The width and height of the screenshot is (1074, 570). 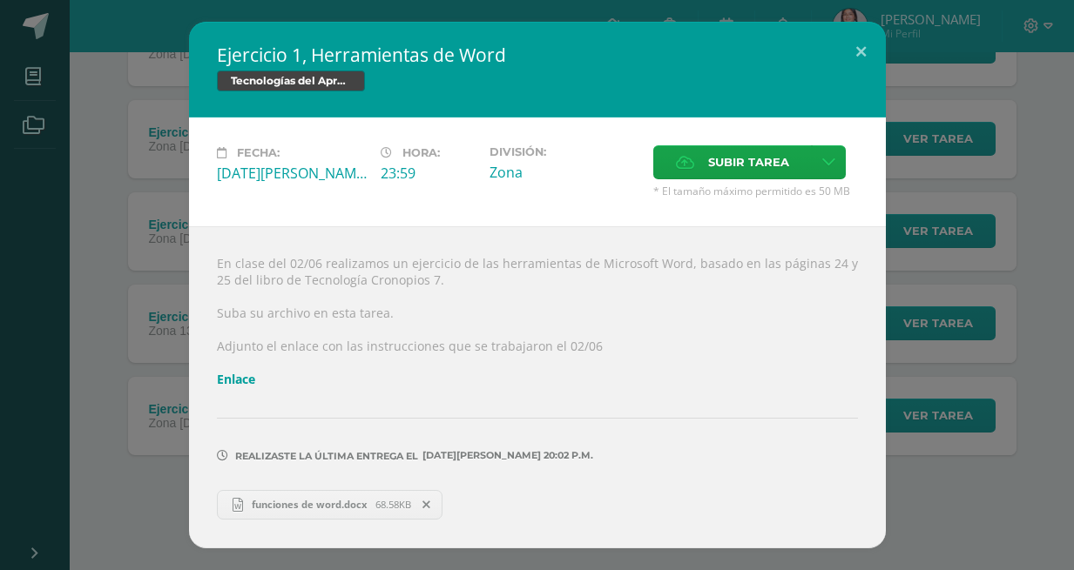 I want to click on span: Subir tarea, so click(x=748, y=162).